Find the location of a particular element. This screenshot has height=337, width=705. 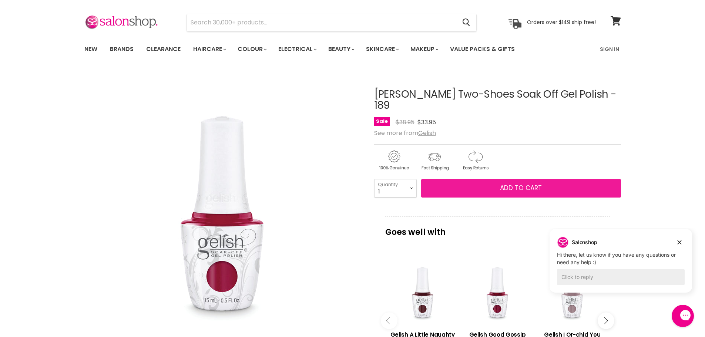

span: Sale is located at coordinates (382, 121).